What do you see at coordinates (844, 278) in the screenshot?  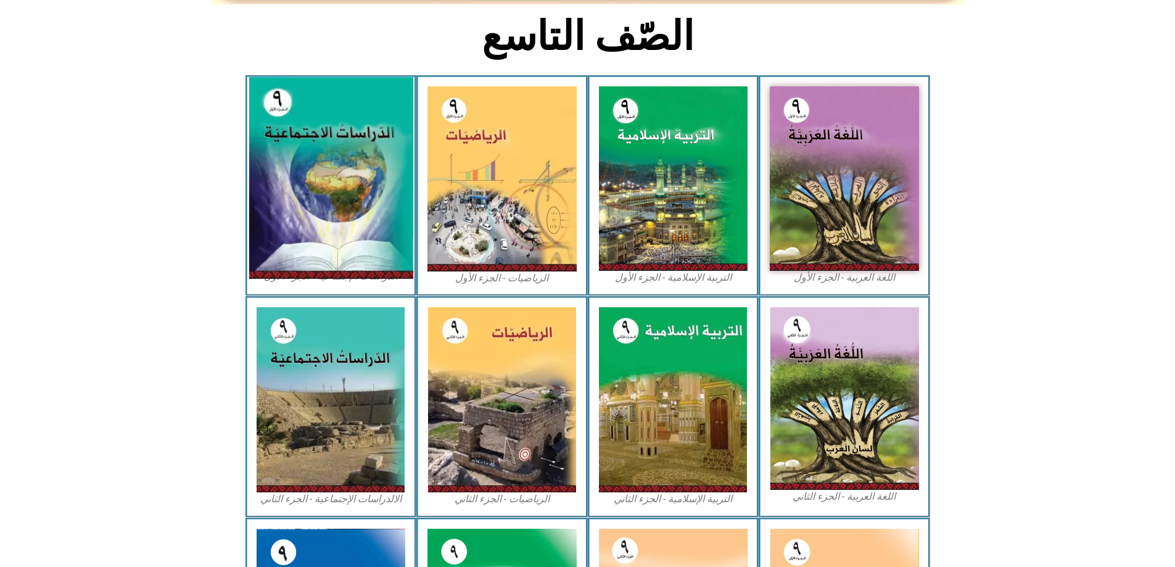 I see `figcaption: اللغة العربية - الجزء الأول​` at bounding box center [844, 278].